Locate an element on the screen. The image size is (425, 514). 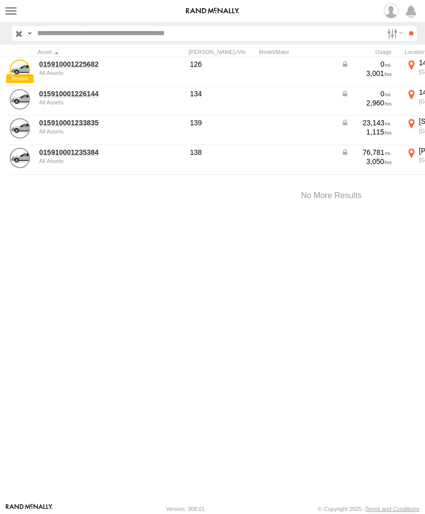
a: 015910001233835 is located at coordinates (89, 123).